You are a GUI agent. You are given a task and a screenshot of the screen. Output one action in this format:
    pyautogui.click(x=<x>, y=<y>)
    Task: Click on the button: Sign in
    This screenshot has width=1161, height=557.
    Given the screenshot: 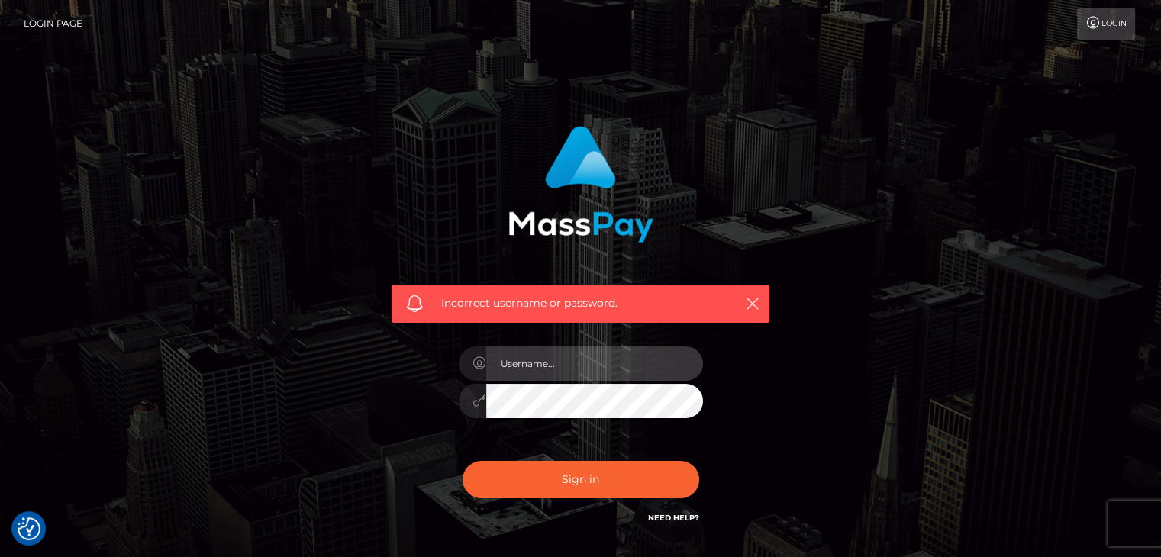 What is the action you would take?
    pyautogui.click(x=581, y=479)
    